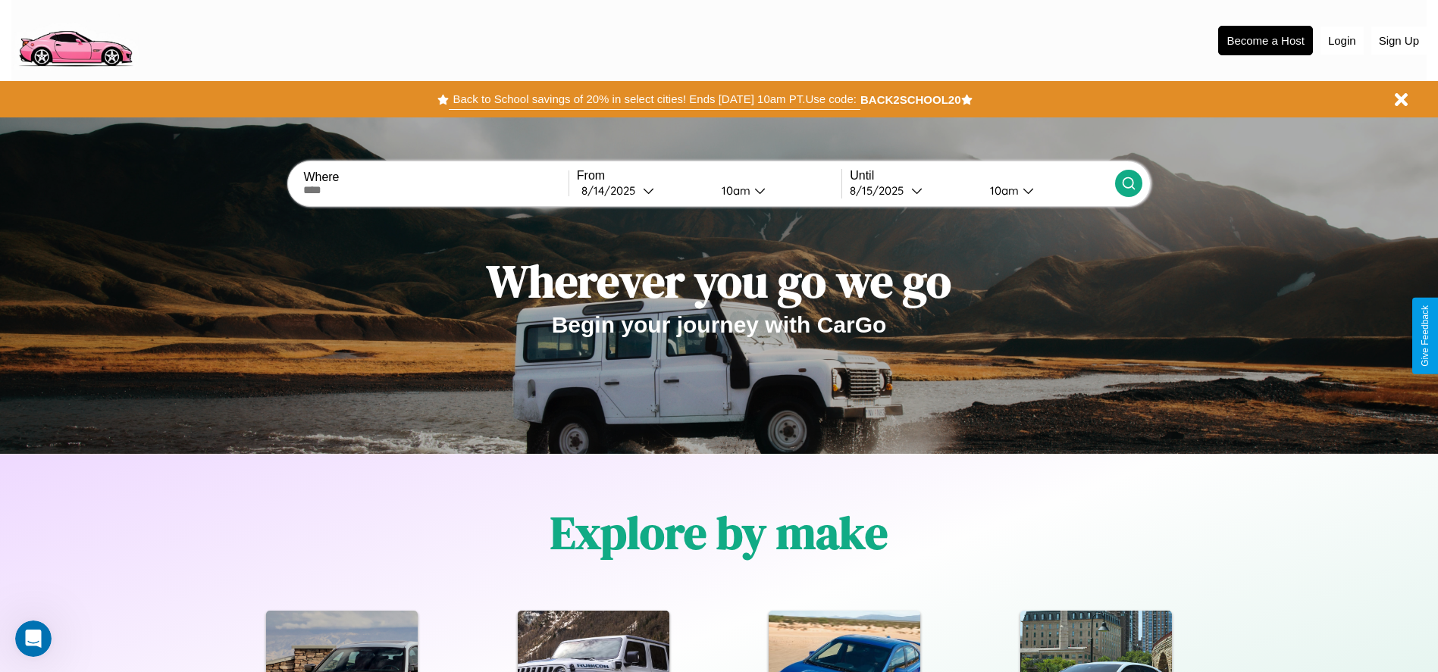 The image size is (1438, 672). What do you see at coordinates (75, 39) in the screenshot?
I see `img: logo` at bounding box center [75, 39].